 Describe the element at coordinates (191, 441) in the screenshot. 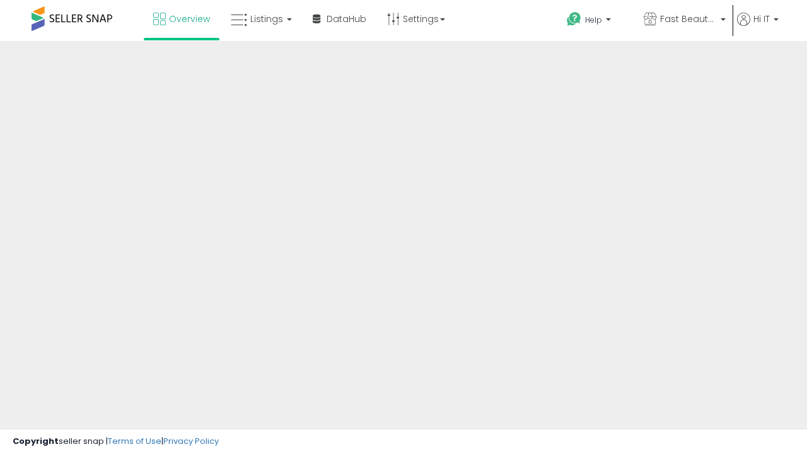

I see `a: Privacy Policy` at that location.